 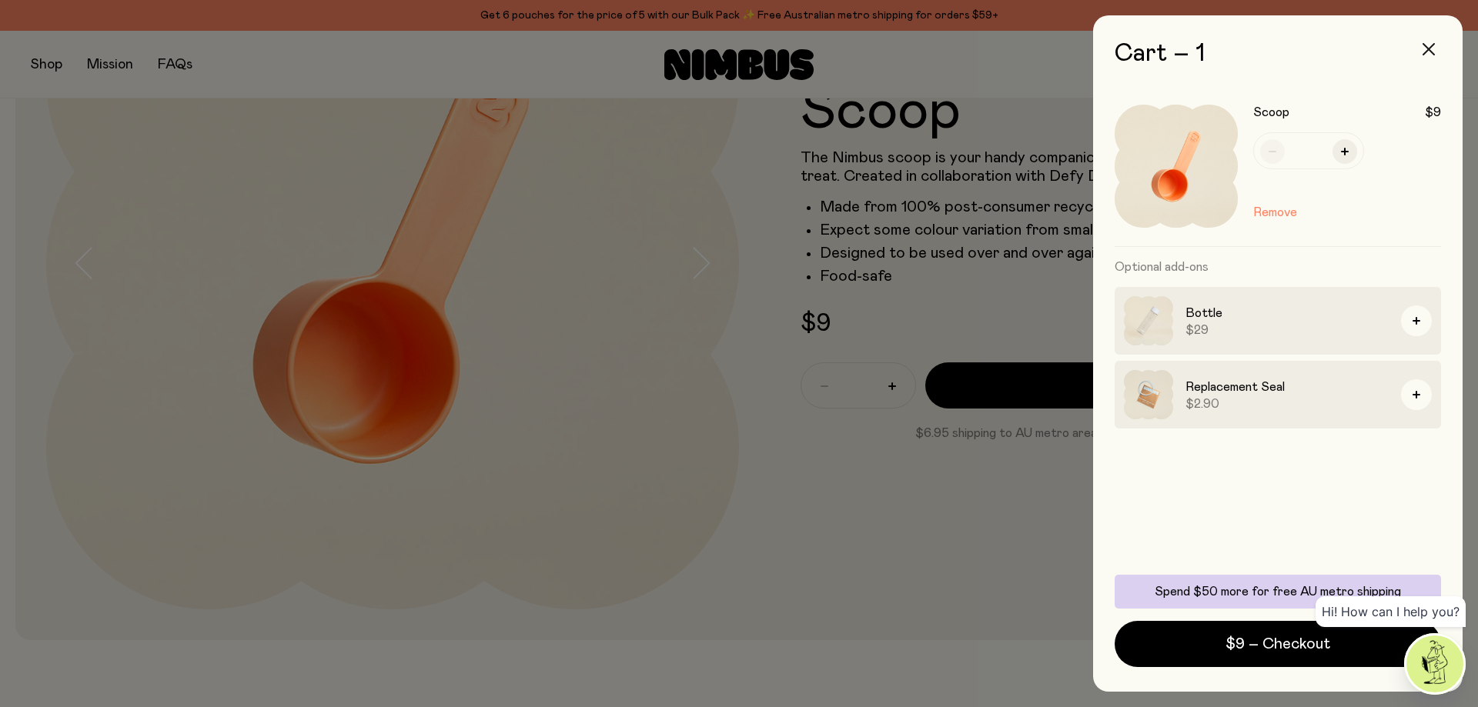 I want to click on h2: Cart – 1, so click(x=1278, y=54).